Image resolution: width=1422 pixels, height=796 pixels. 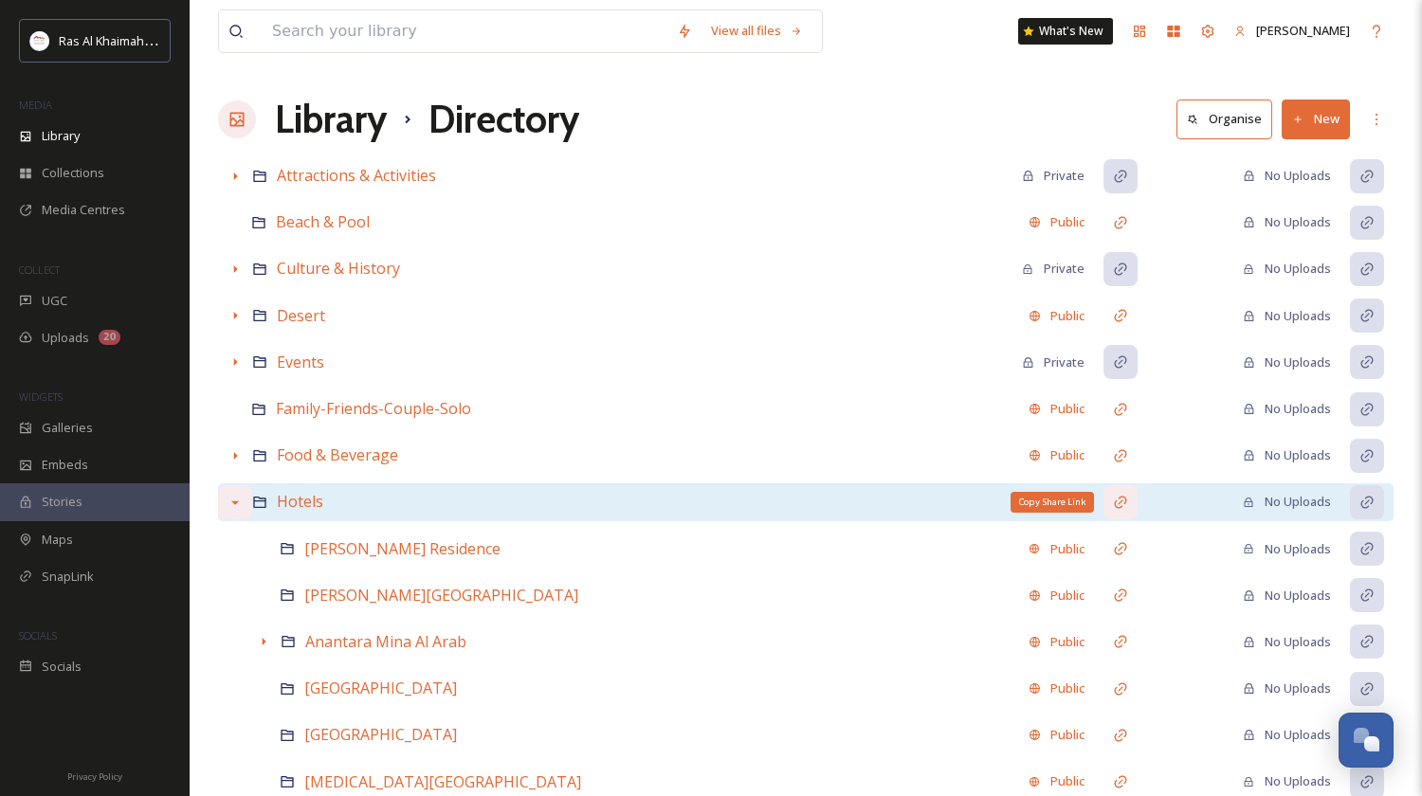 I want to click on span: Media Centres, so click(x=83, y=209).